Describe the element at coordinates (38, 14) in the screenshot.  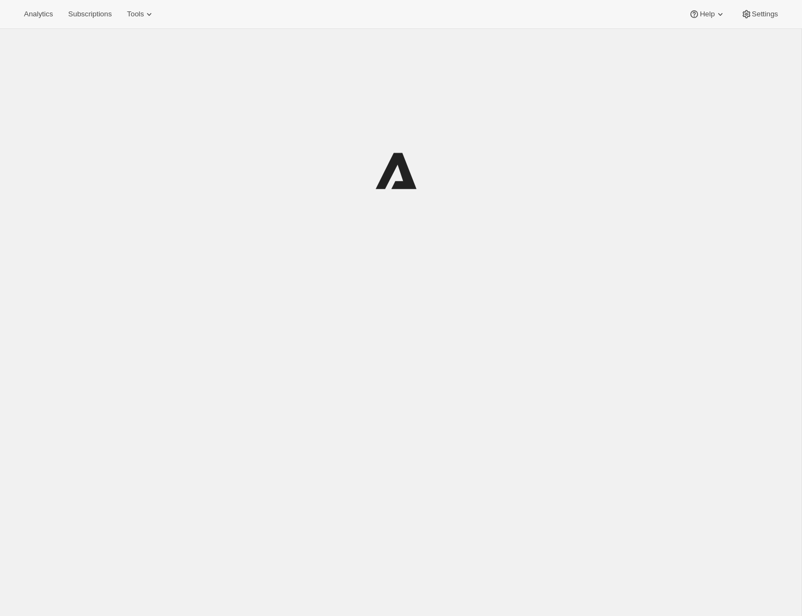
I see `span: Analytics` at that location.